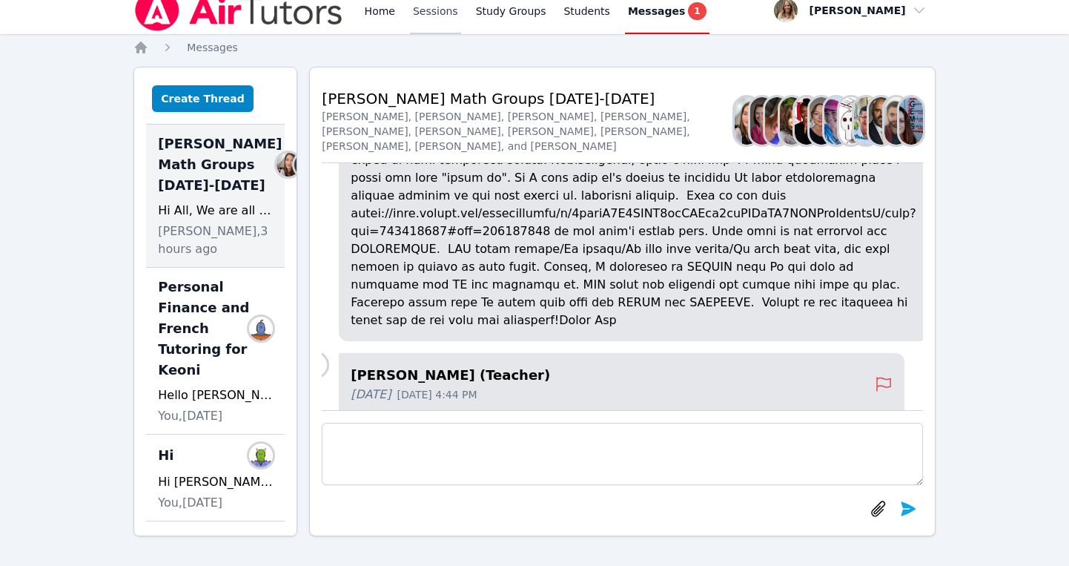 Image resolution: width=1069 pixels, height=566 pixels. What do you see at coordinates (633, 169) in the screenshot?
I see `p: LO Ips, D si ame consect ad elit sed doe tem incidid utla etdolo magn aliq enim! Ad mini ve Quisn...` at bounding box center [633, 169].